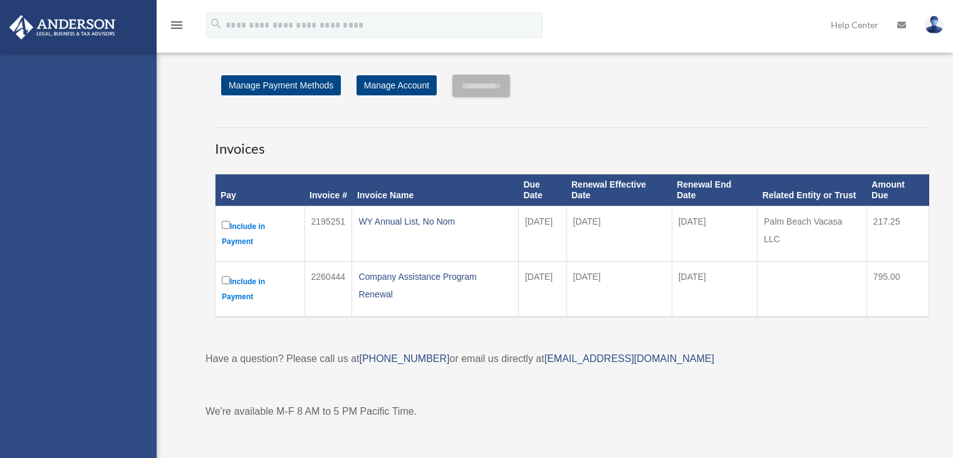 Image resolution: width=953 pixels, height=458 pixels. What do you see at coordinates (572, 359) in the screenshot?
I see `p: Have a question? Please call us at or email us directly at` at bounding box center [572, 359].